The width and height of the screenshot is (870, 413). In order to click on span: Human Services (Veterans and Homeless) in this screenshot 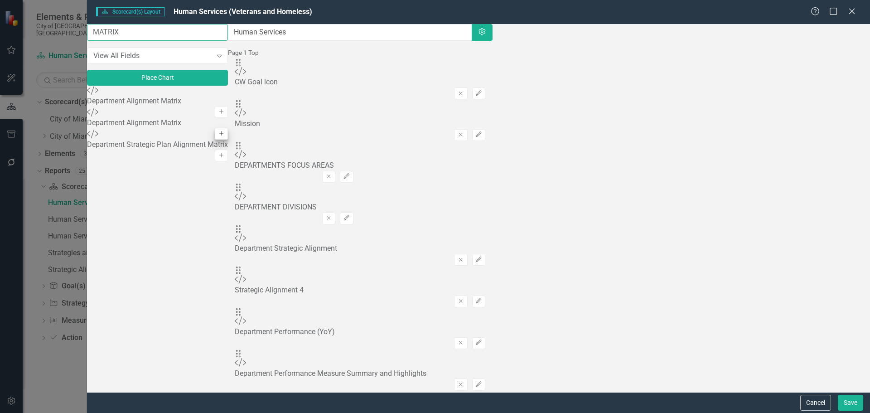, I will do `click(243, 11)`.